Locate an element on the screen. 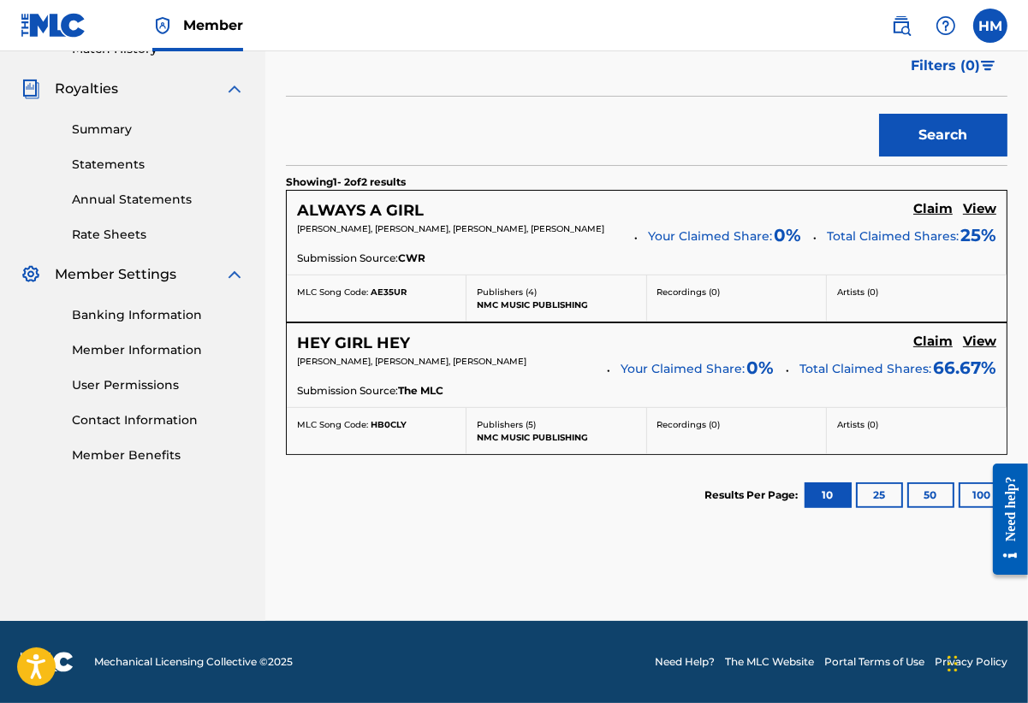 This screenshot has width=1028, height=703. span: AE35UR is located at coordinates (388, 292).